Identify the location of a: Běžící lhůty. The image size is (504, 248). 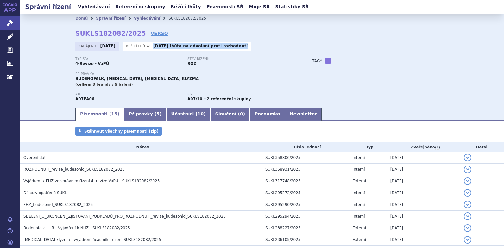
(186, 7).